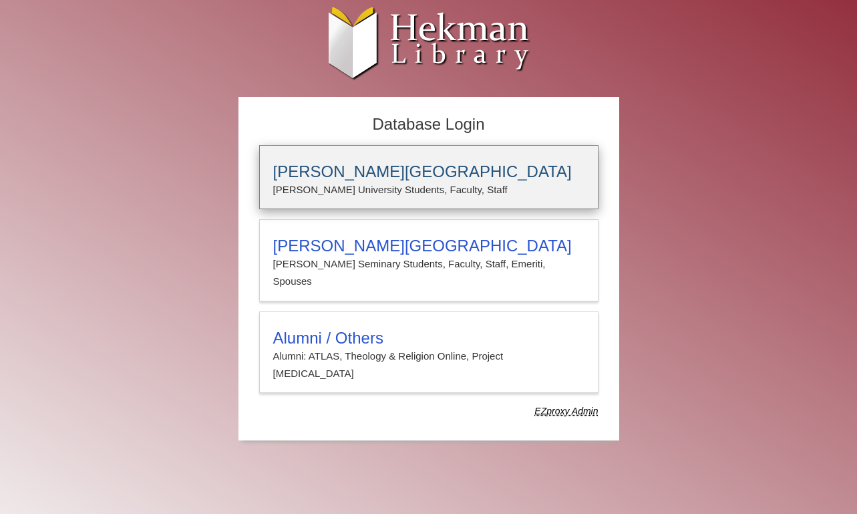 This screenshot has width=857, height=514. What do you see at coordinates (429, 124) in the screenshot?
I see `h2: Database Login` at bounding box center [429, 124].